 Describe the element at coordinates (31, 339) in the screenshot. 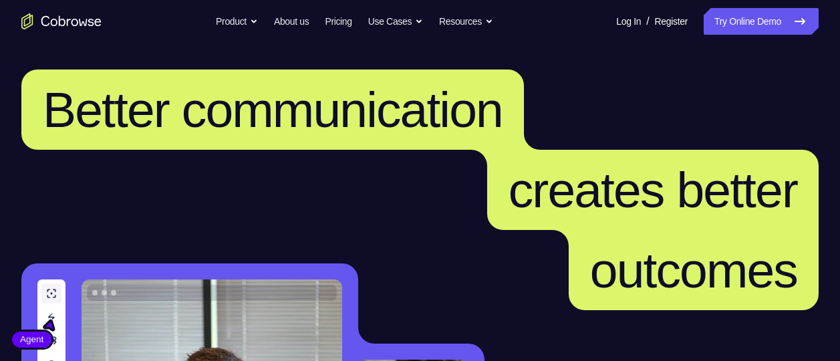

I see `span: Agent` at that location.